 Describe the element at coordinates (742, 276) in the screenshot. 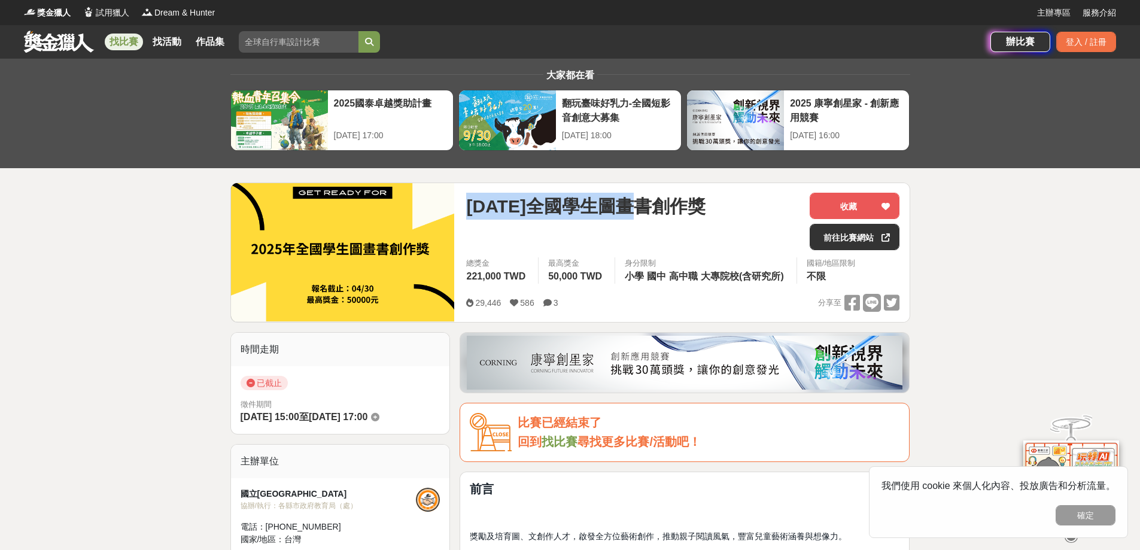

I see `span: 大專院校(含研究所)` at that location.